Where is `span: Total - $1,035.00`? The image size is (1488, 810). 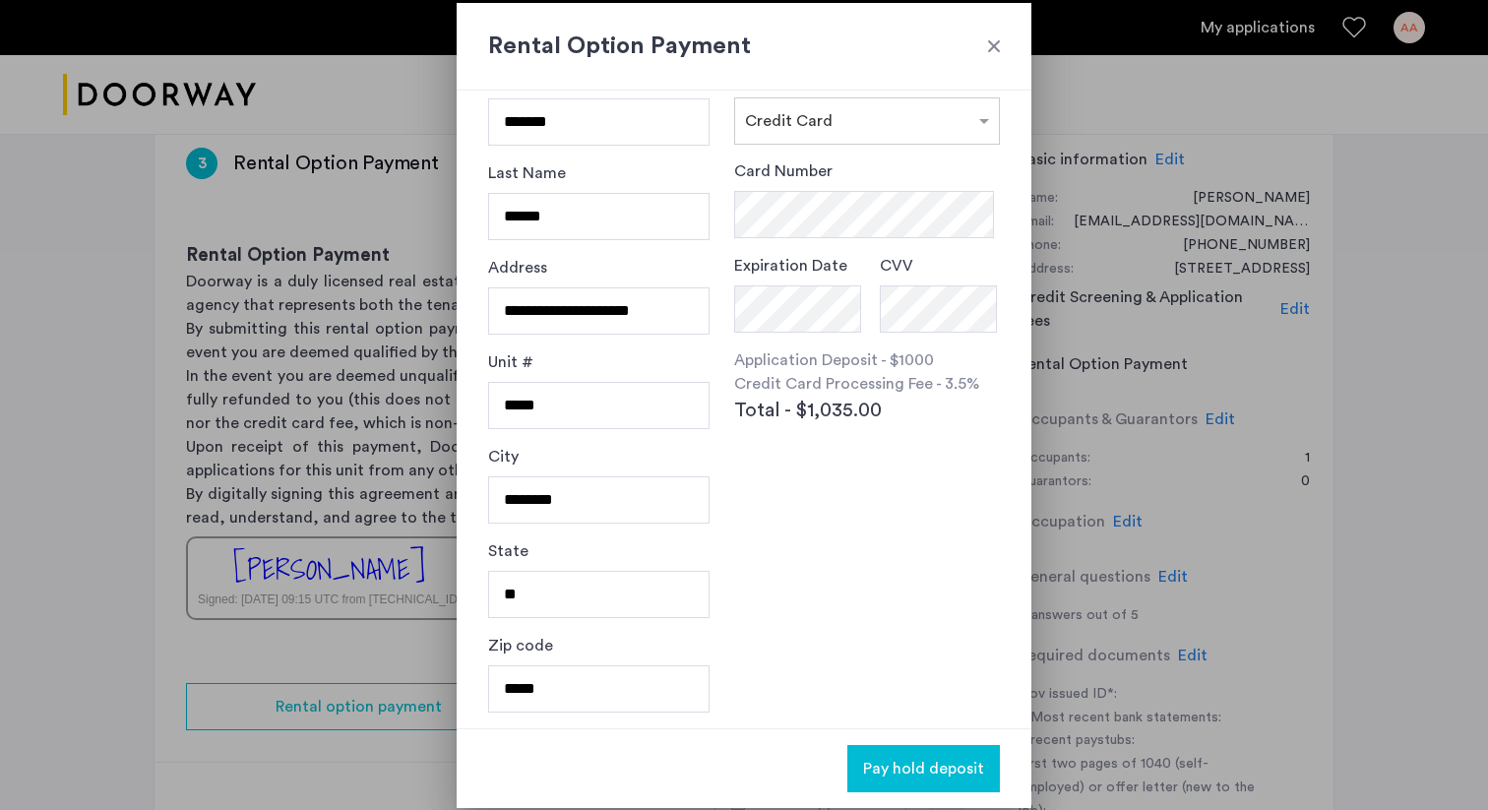 span: Total - $1,035.00 is located at coordinates (808, 410).